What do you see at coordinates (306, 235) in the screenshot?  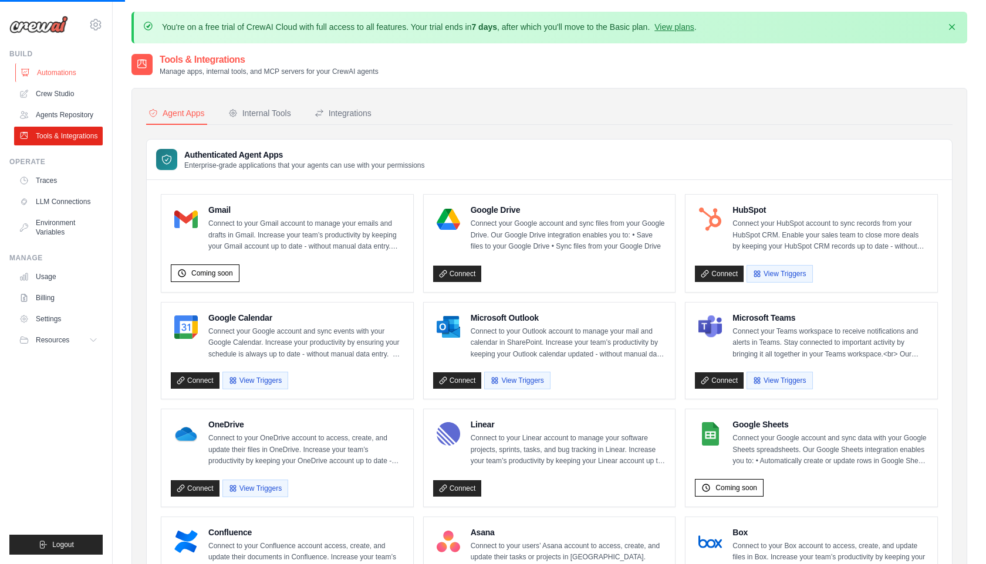 I see `p: Connect to your Gmail account to manage your emails and drafts in Gmail. Increase your team’s pro...` at bounding box center [306, 235].